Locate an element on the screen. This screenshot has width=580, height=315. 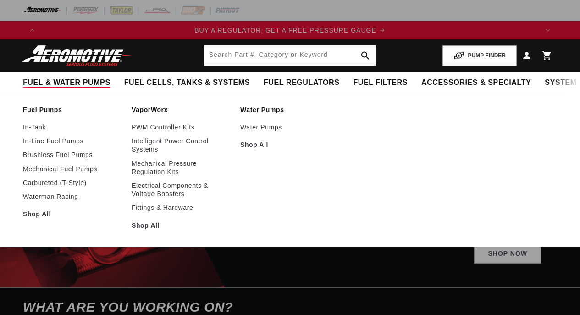
a: In-Line Fuel Pumps is located at coordinates (73, 141).